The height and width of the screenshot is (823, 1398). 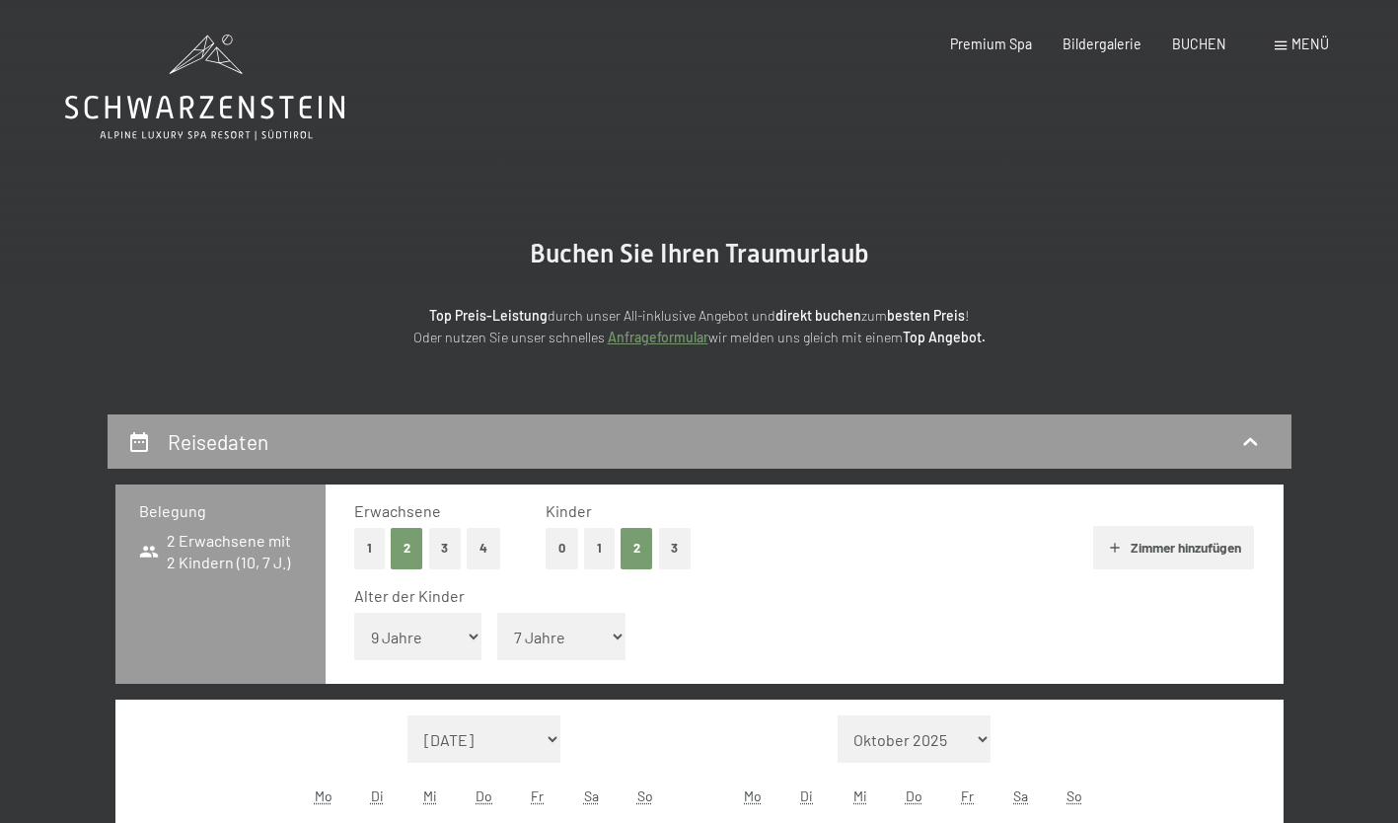 I want to click on span: Premium Spa, so click(x=991, y=43).